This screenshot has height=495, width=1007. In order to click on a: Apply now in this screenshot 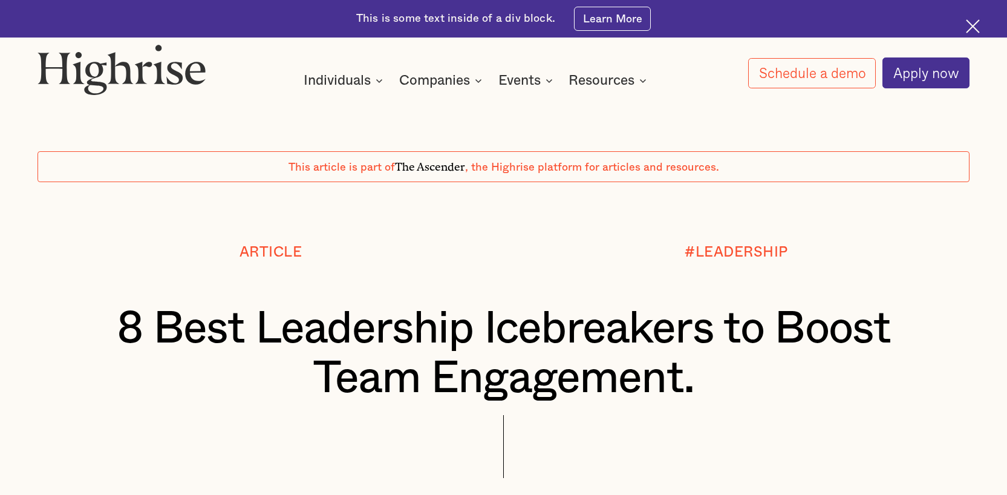, I will do `click(926, 73)`.